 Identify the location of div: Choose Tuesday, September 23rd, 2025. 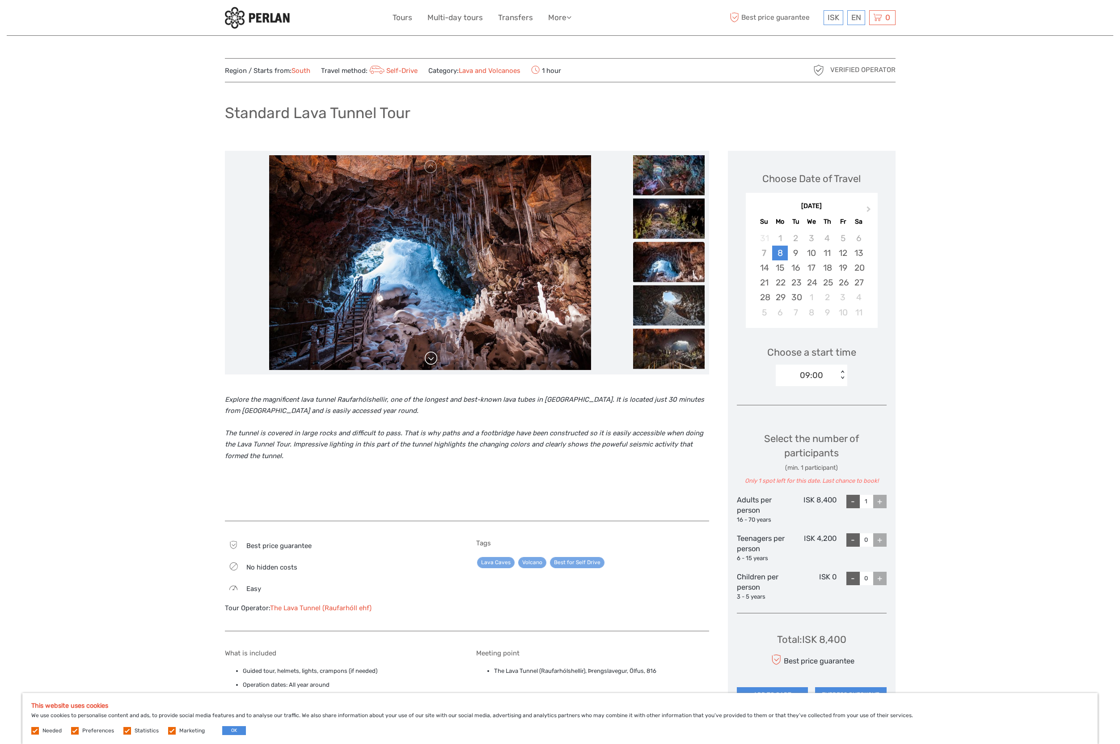
(795, 282).